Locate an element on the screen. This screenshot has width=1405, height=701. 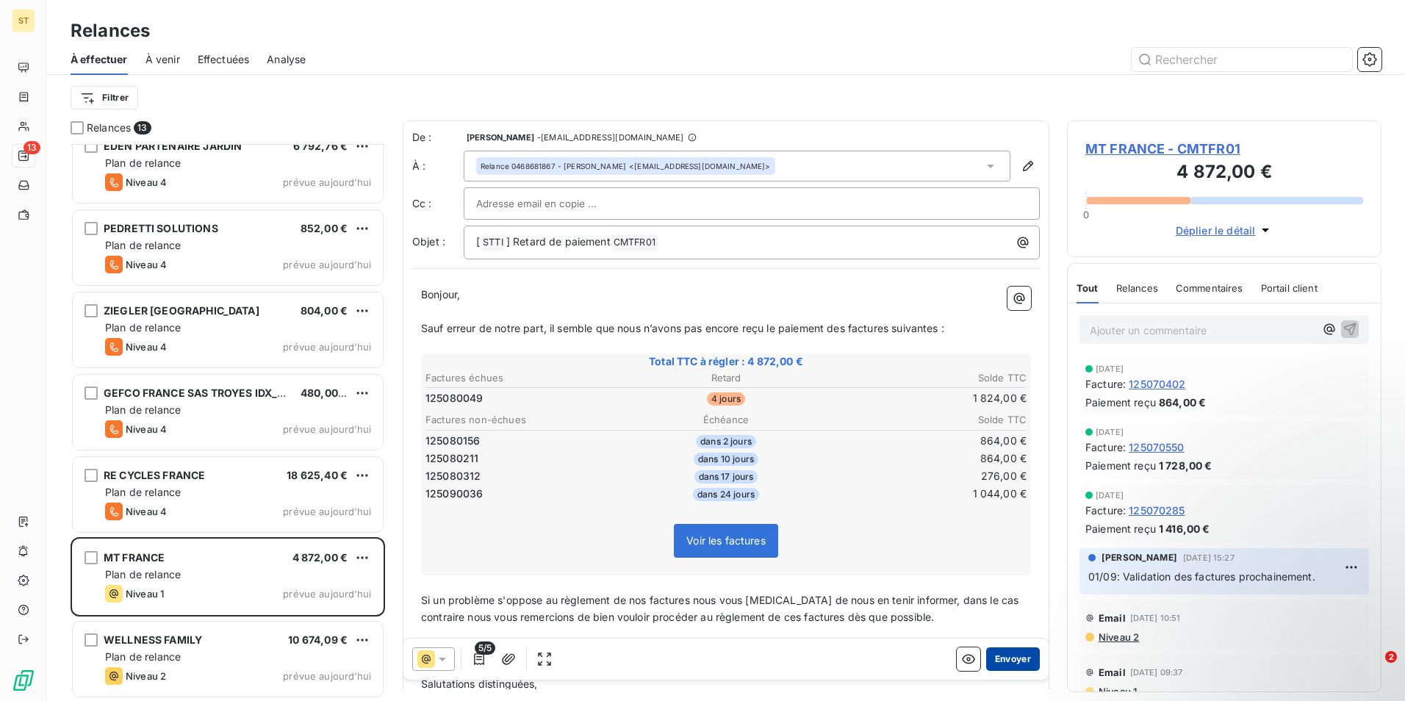
img: Logo LeanPay is located at coordinates (24, 680).